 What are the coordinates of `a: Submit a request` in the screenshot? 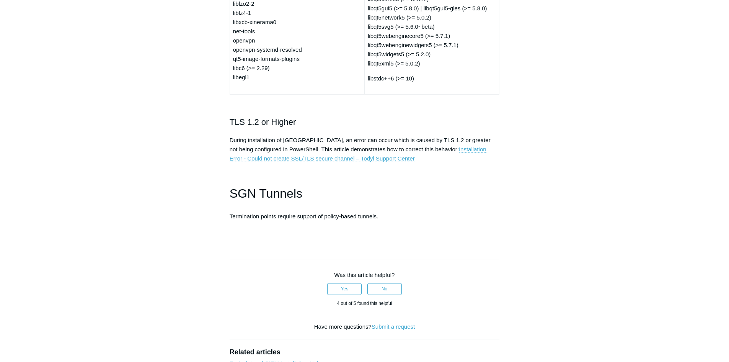 It's located at (393, 326).